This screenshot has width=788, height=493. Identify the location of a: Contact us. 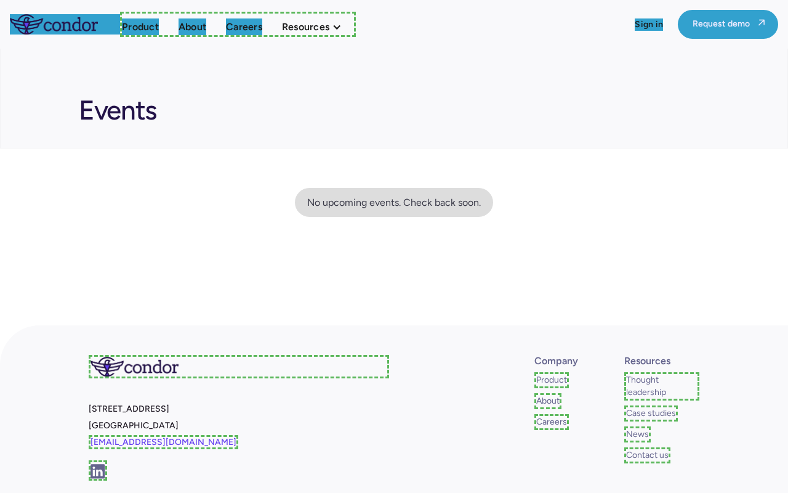
(647, 455).